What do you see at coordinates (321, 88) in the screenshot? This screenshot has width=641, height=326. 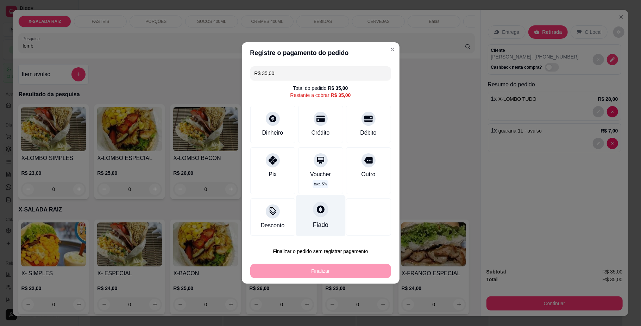 I see `div: Total do pedido` at bounding box center [321, 88].